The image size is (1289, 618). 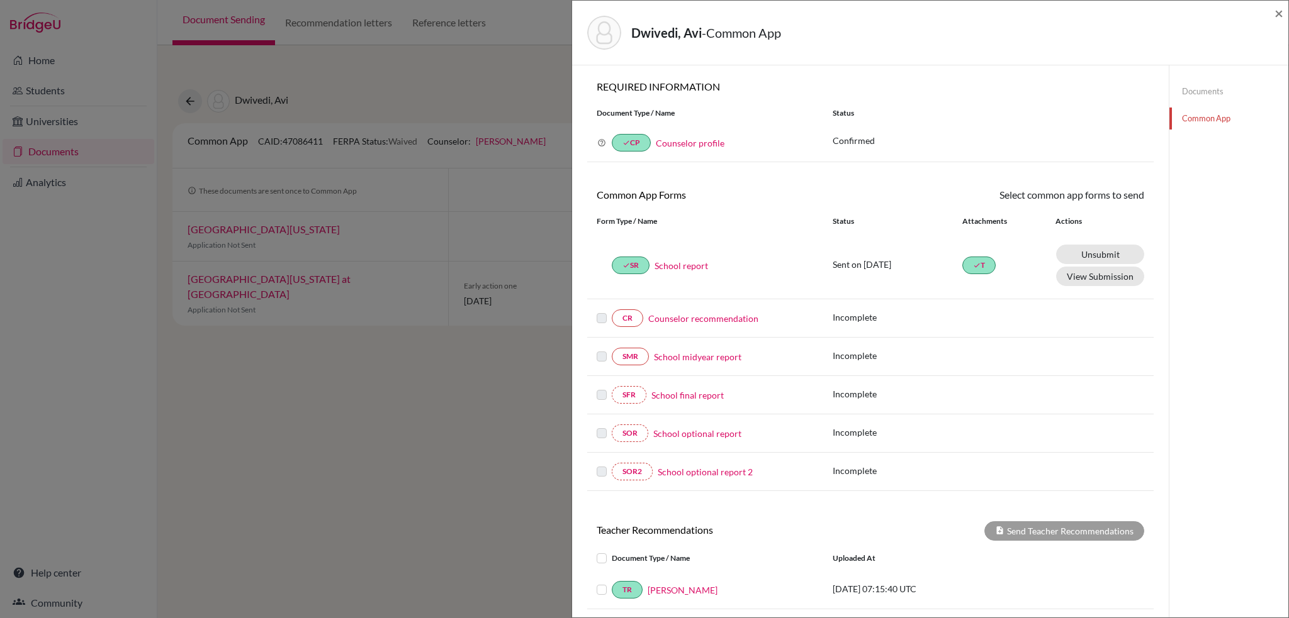 What do you see at coordinates (632, 472) in the screenshot?
I see `a: SOR2` at bounding box center [632, 472].